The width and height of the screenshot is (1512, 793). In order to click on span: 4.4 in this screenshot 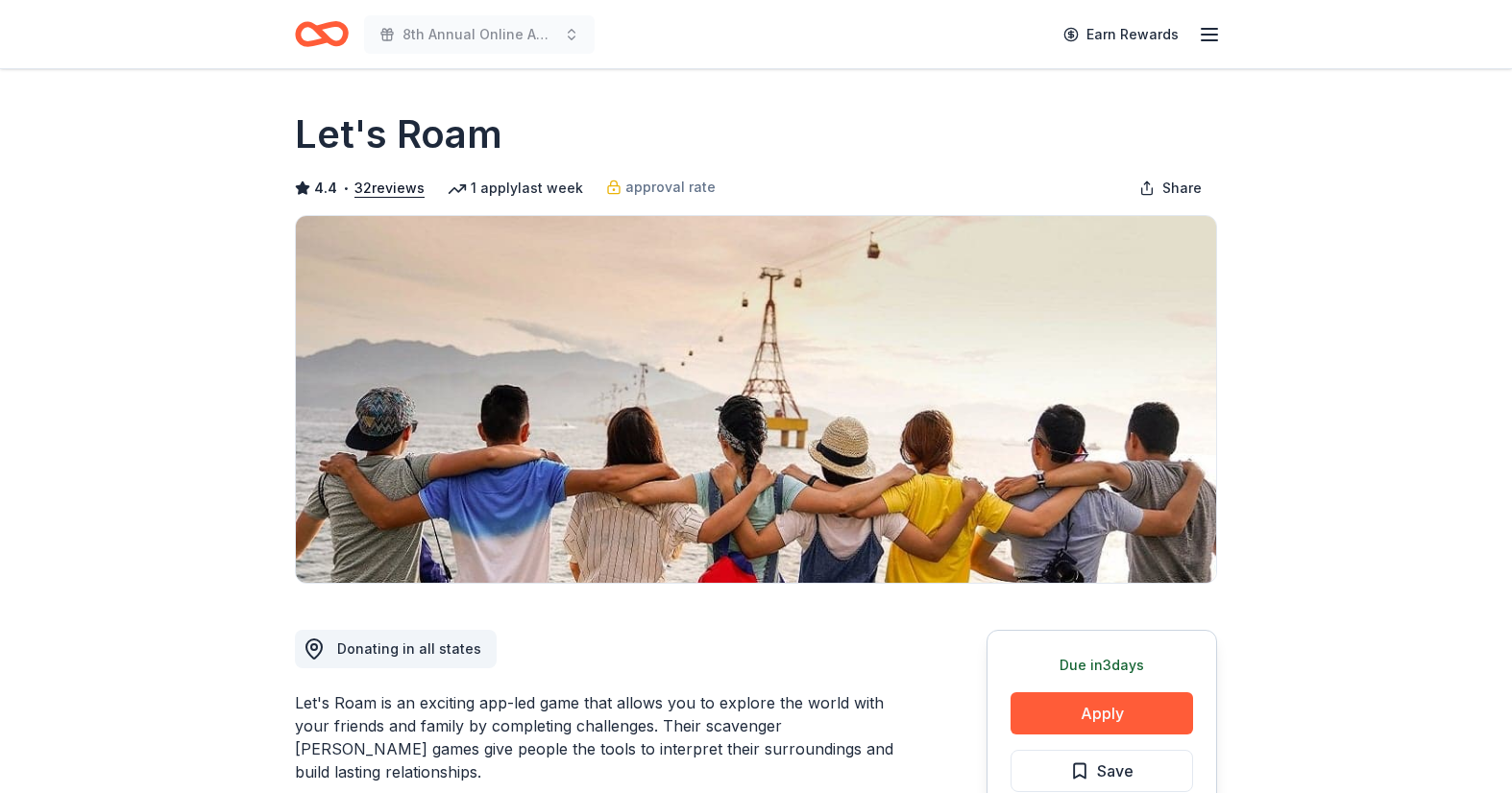, I will do `click(325, 188)`.